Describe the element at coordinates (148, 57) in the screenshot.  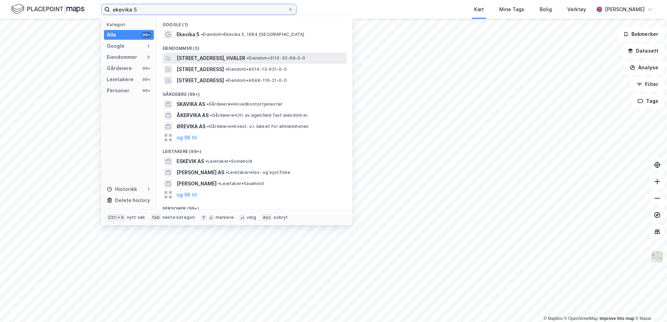
I see `div: 3` at that location.